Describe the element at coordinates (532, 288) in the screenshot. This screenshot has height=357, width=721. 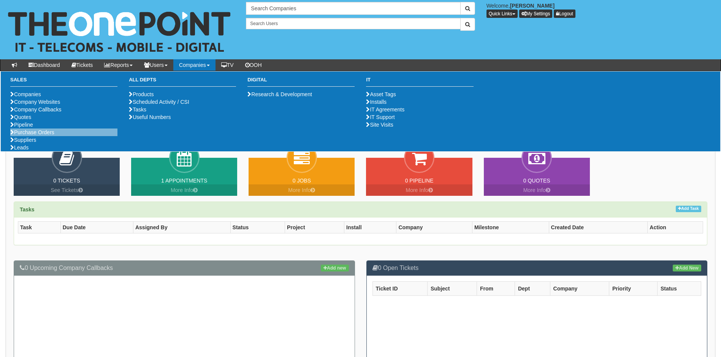
I see `th: Dept` at that location.